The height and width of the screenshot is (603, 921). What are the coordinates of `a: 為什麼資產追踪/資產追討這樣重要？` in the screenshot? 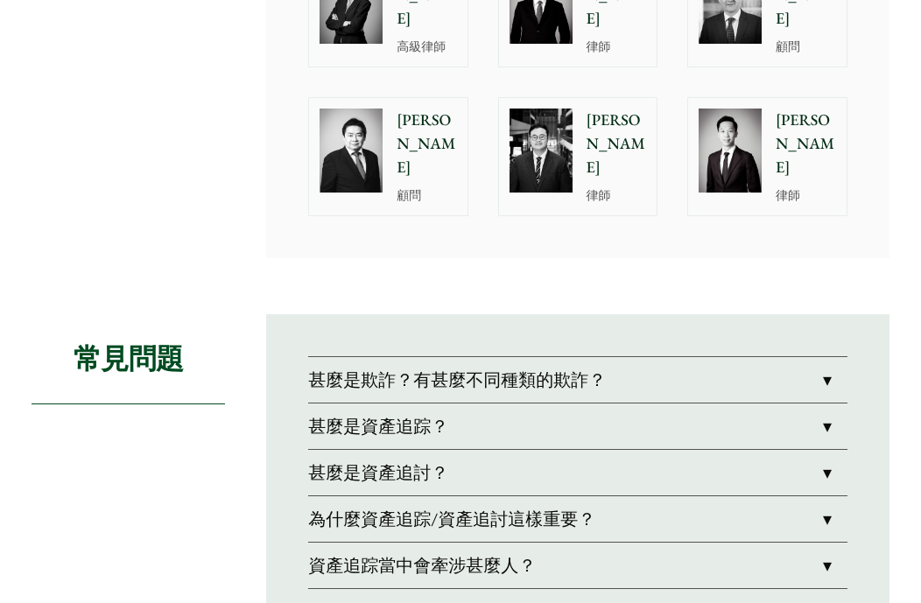 It's located at (578, 519).